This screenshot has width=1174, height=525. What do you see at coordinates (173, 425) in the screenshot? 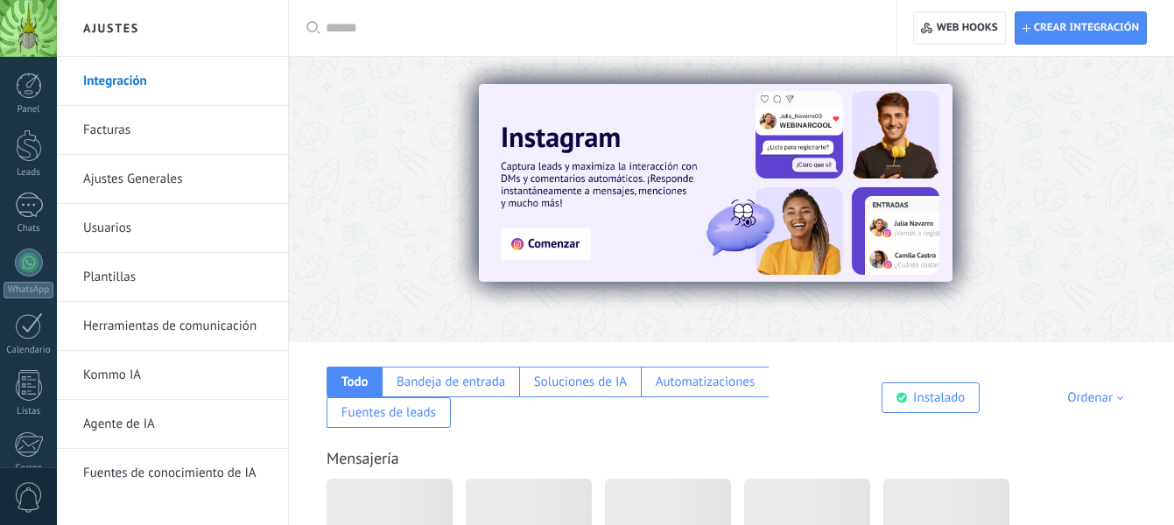
I see `li: Agente de IA` at bounding box center [173, 425].